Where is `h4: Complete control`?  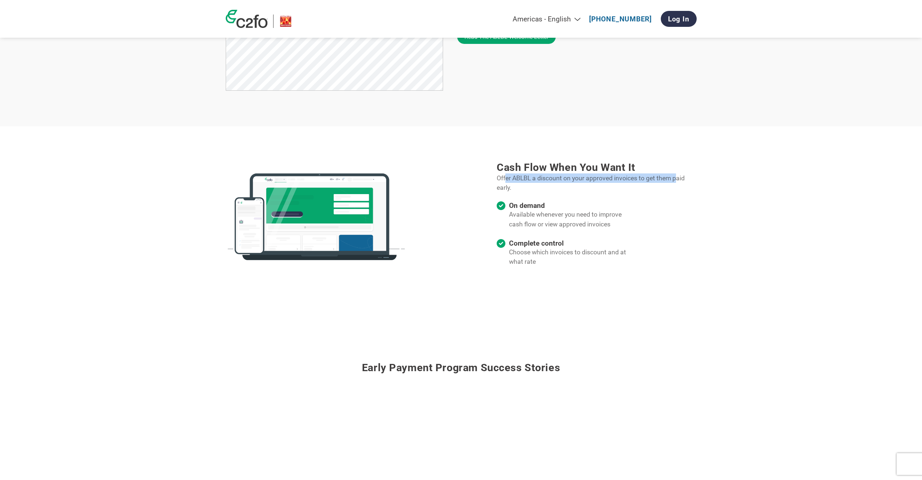 h4: Complete control is located at coordinates (573, 243).